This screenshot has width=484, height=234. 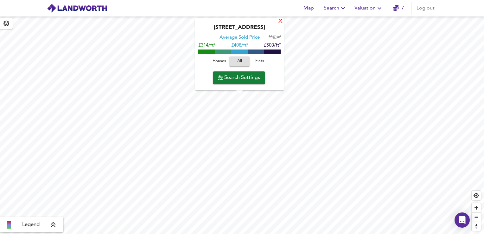 I want to click on span: Log out, so click(x=425, y=8).